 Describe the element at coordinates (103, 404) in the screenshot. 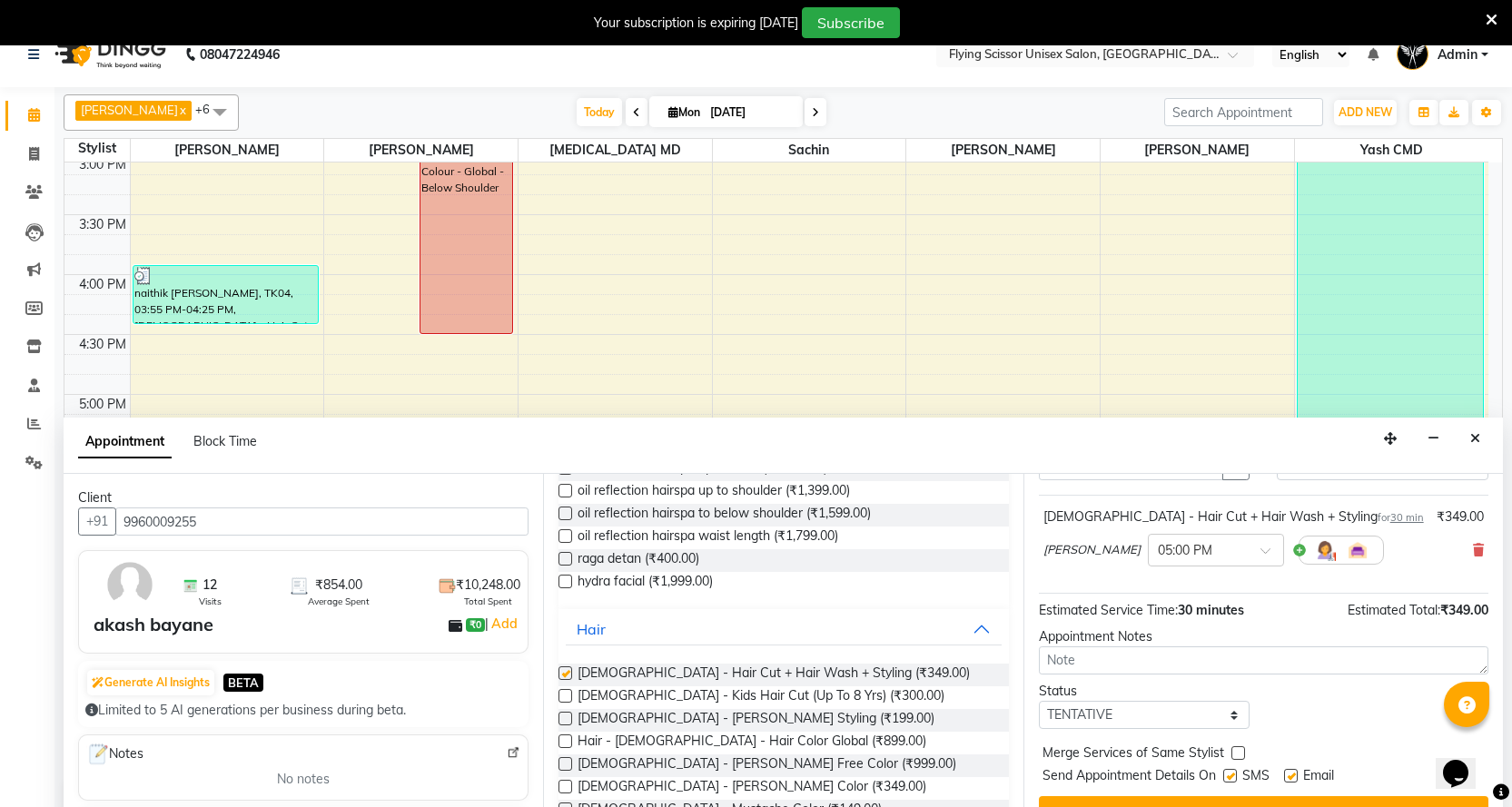

I see `div: 5:00 PM` at that location.